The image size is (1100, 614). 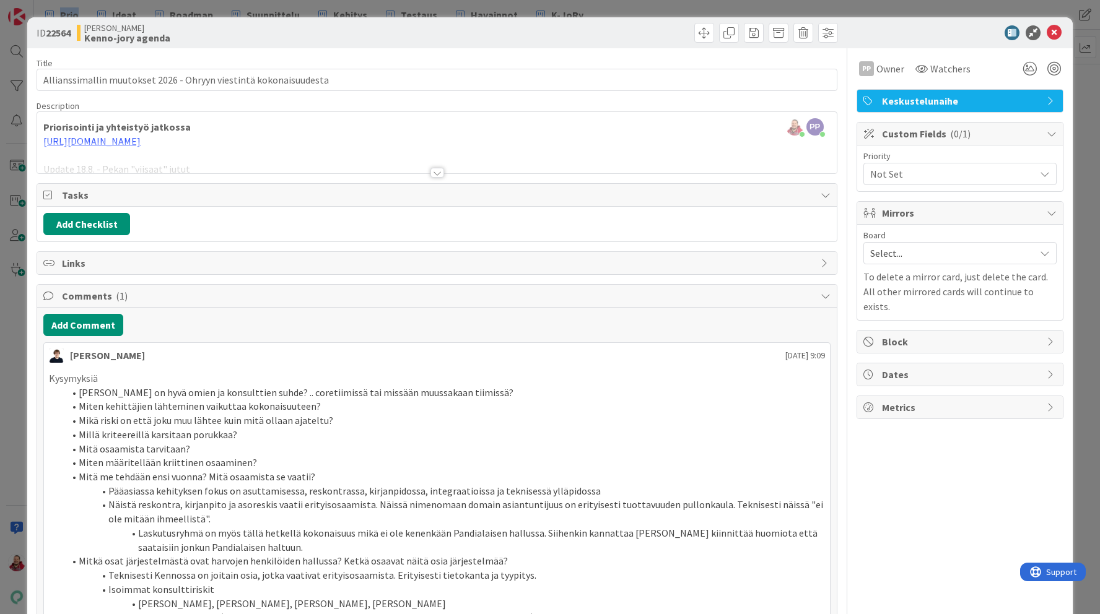 I want to click on li: Mitä osaamista tarvitaan?, so click(x=444, y=449).